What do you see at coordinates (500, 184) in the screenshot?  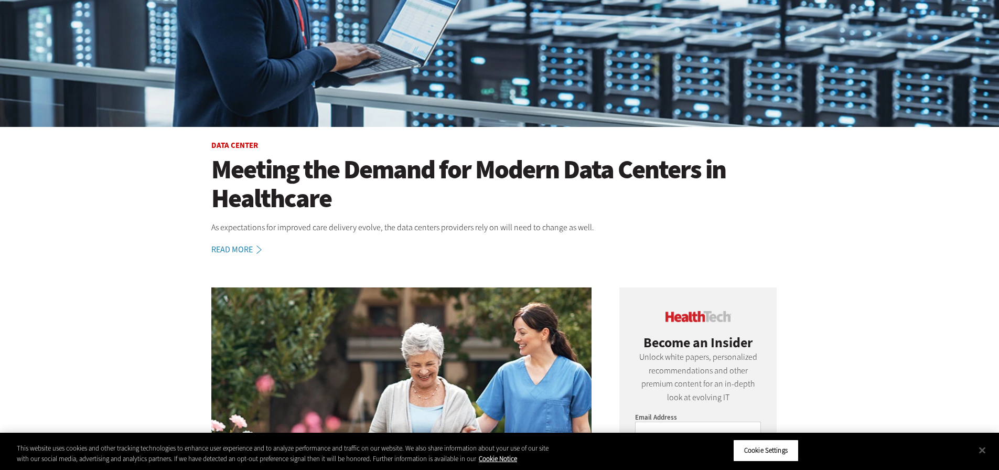 I see `a: Meeting the Demand for Modern Data Centers in Healthcare` at bounding box center [500, 184].